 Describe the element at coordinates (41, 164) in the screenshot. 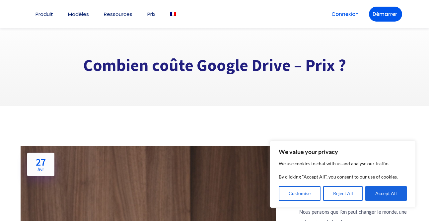

I see `h2: 27` at that location.